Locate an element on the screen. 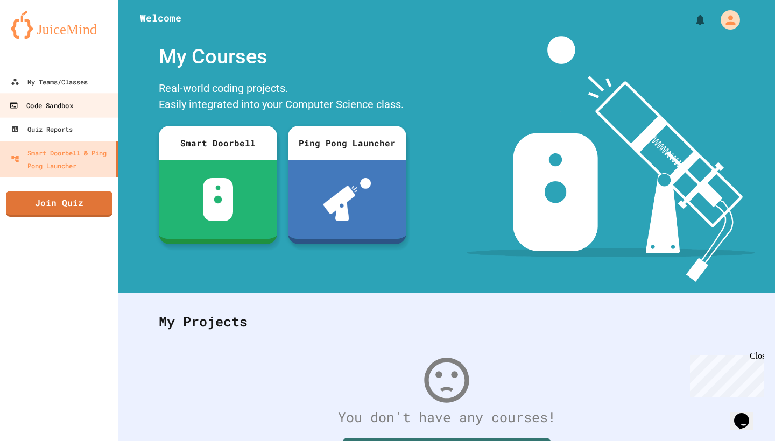  div: Ping Pong Launcher is located at coordinates (347, 143).